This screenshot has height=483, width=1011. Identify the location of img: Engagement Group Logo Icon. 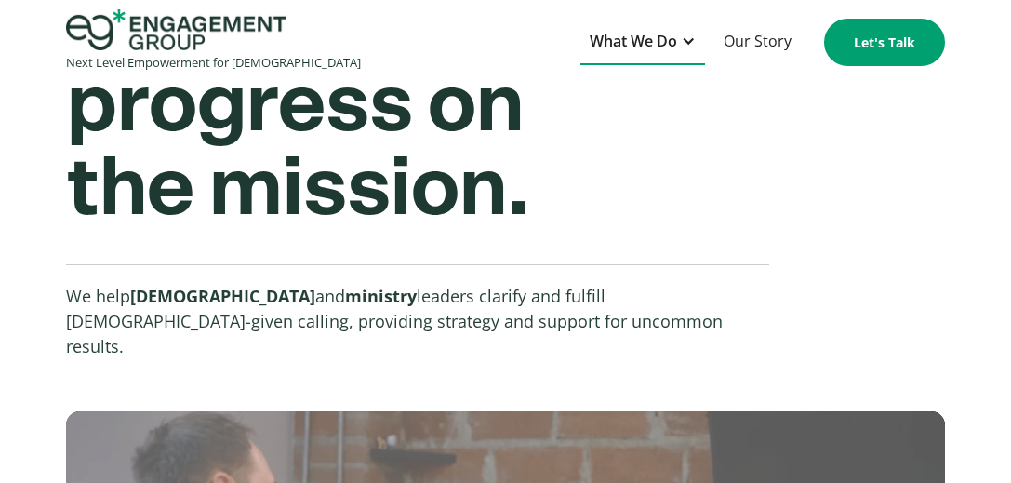
(176, 30).